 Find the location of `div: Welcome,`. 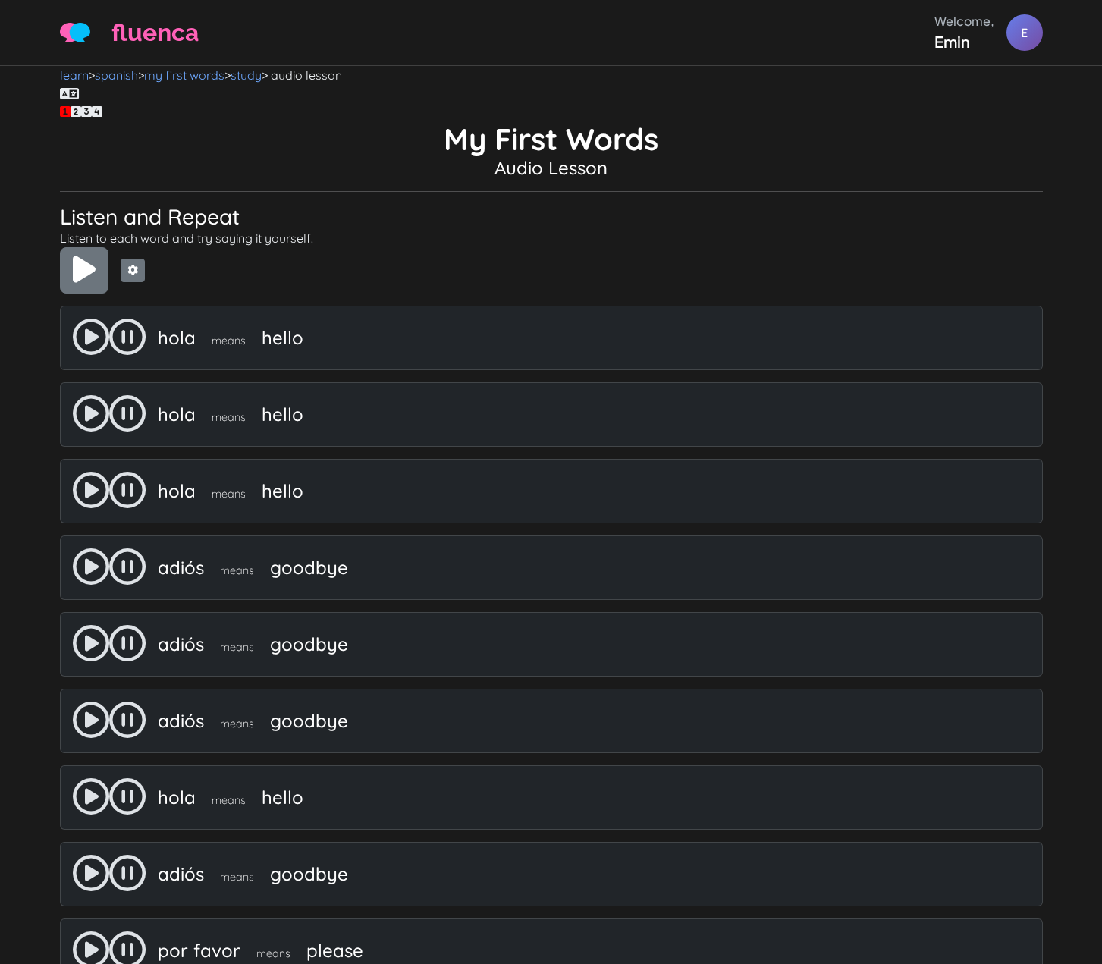

div: Welcome, is located at coordinates (964, 21).